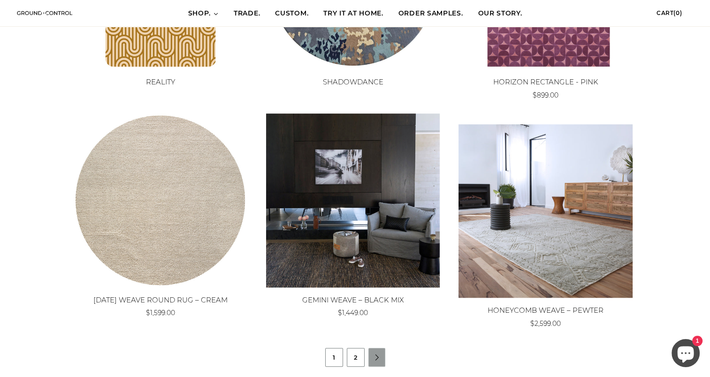 This screenshot has height=377, width=710. I want to click on a: TRY IT AT HOME., so click(353, 14).